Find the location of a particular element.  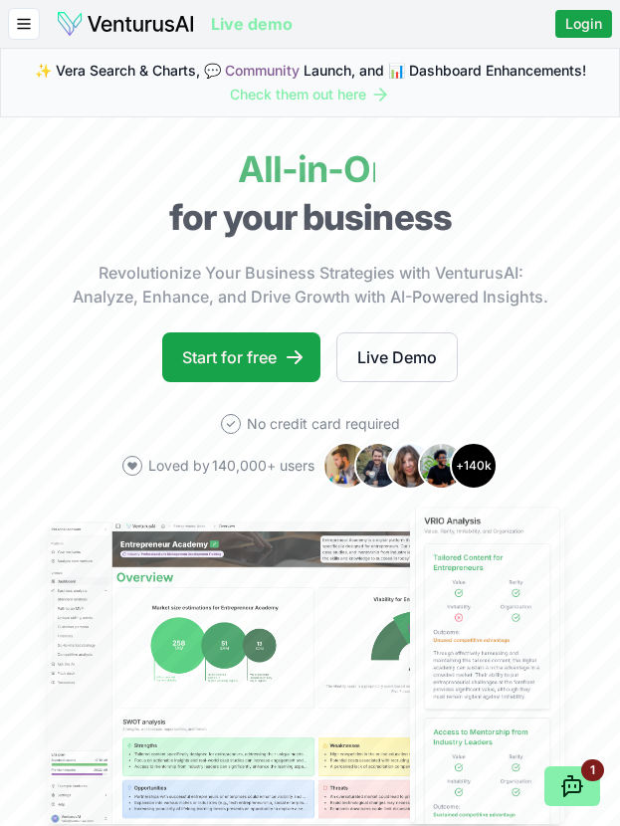

a: Community is located at coordinates (262, 70).